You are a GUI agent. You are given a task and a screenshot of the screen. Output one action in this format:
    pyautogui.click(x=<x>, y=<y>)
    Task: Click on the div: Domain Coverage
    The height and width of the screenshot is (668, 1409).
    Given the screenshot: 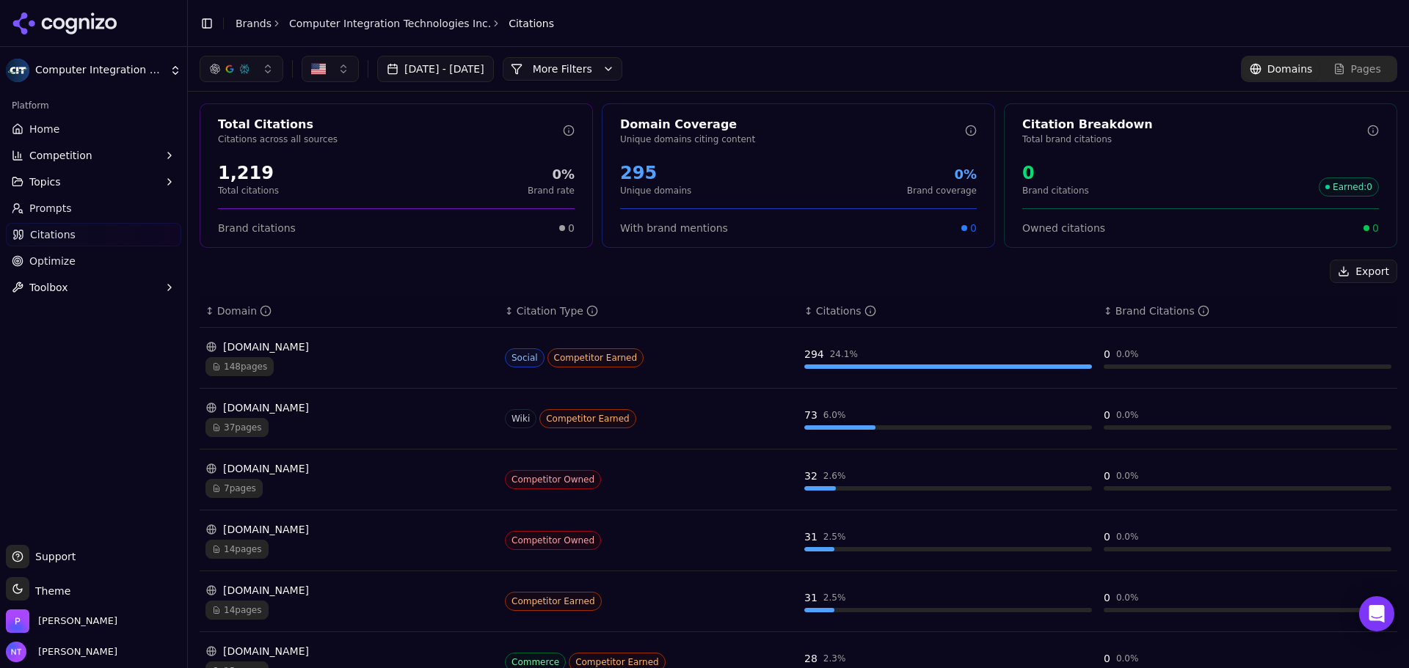 What is the action you would take?
    pyautogui.click(x=792, y=125)
    